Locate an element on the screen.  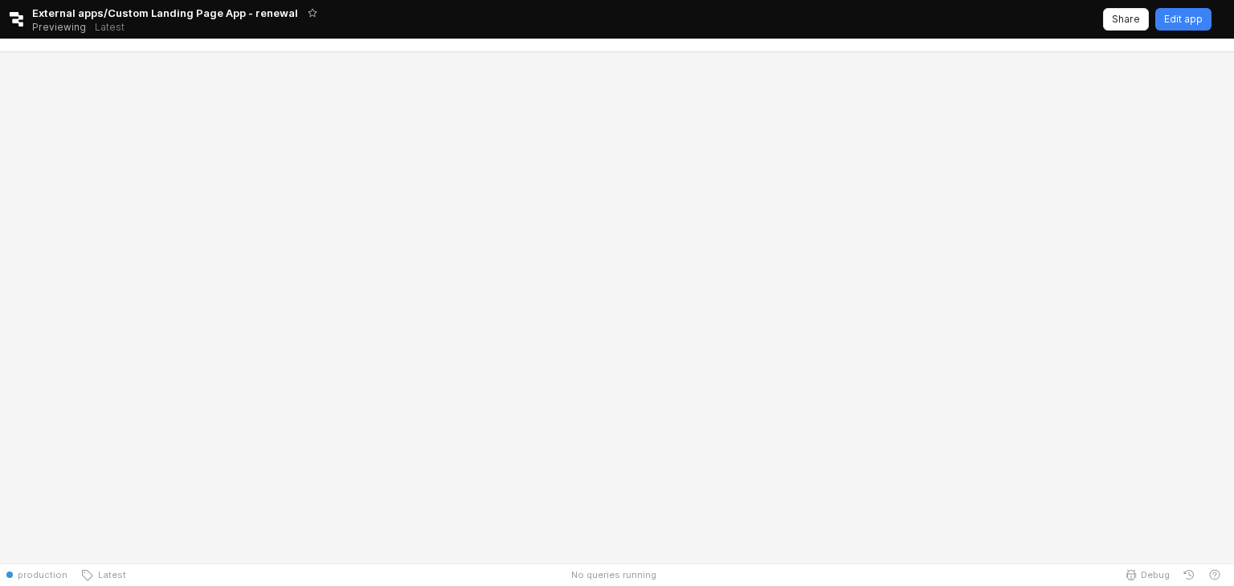
button: Releases and History is located at coordinates (109, 27).